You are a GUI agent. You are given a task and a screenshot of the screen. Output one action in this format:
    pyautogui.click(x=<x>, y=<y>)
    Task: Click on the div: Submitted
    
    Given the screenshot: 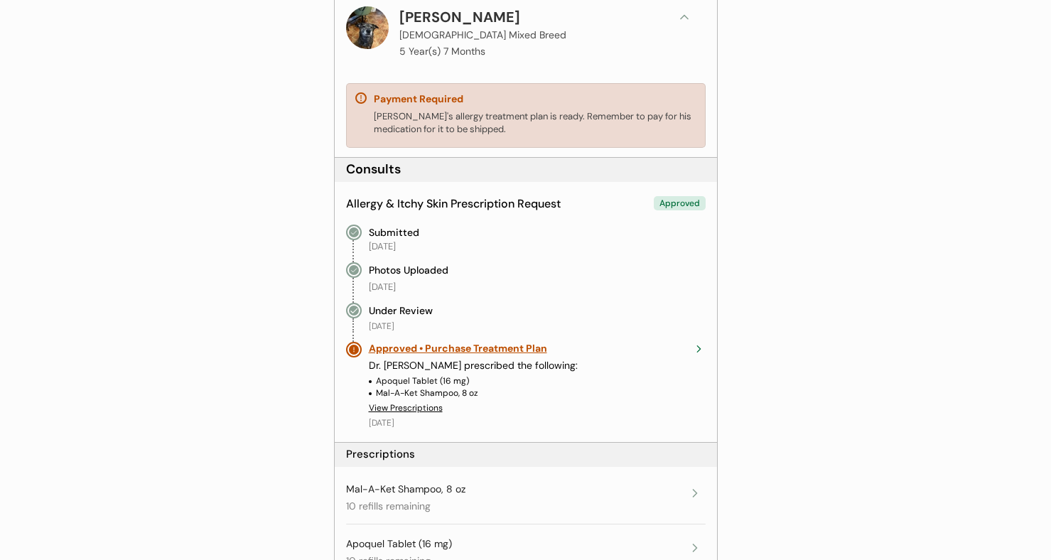 What is the action you would take?
    pyautogui.click(x=394, y=232)
    